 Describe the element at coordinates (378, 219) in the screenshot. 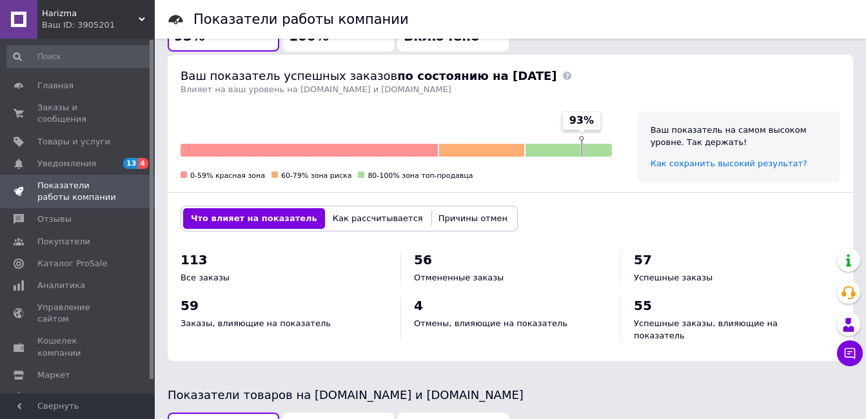

I see `button: Как рассчитывается` at that location.